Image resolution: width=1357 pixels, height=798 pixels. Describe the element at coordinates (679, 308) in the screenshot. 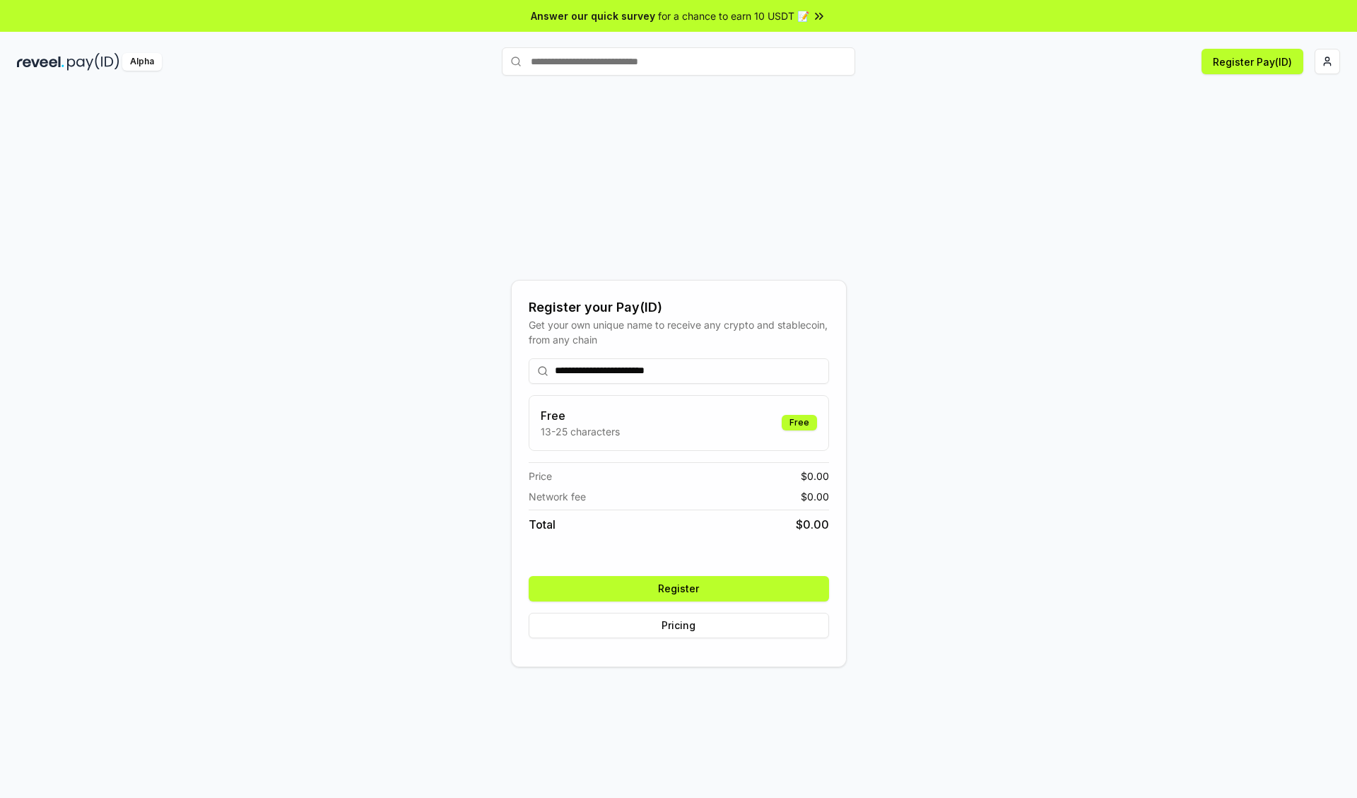

I see `div: Register your Pay(ID)` at that location.